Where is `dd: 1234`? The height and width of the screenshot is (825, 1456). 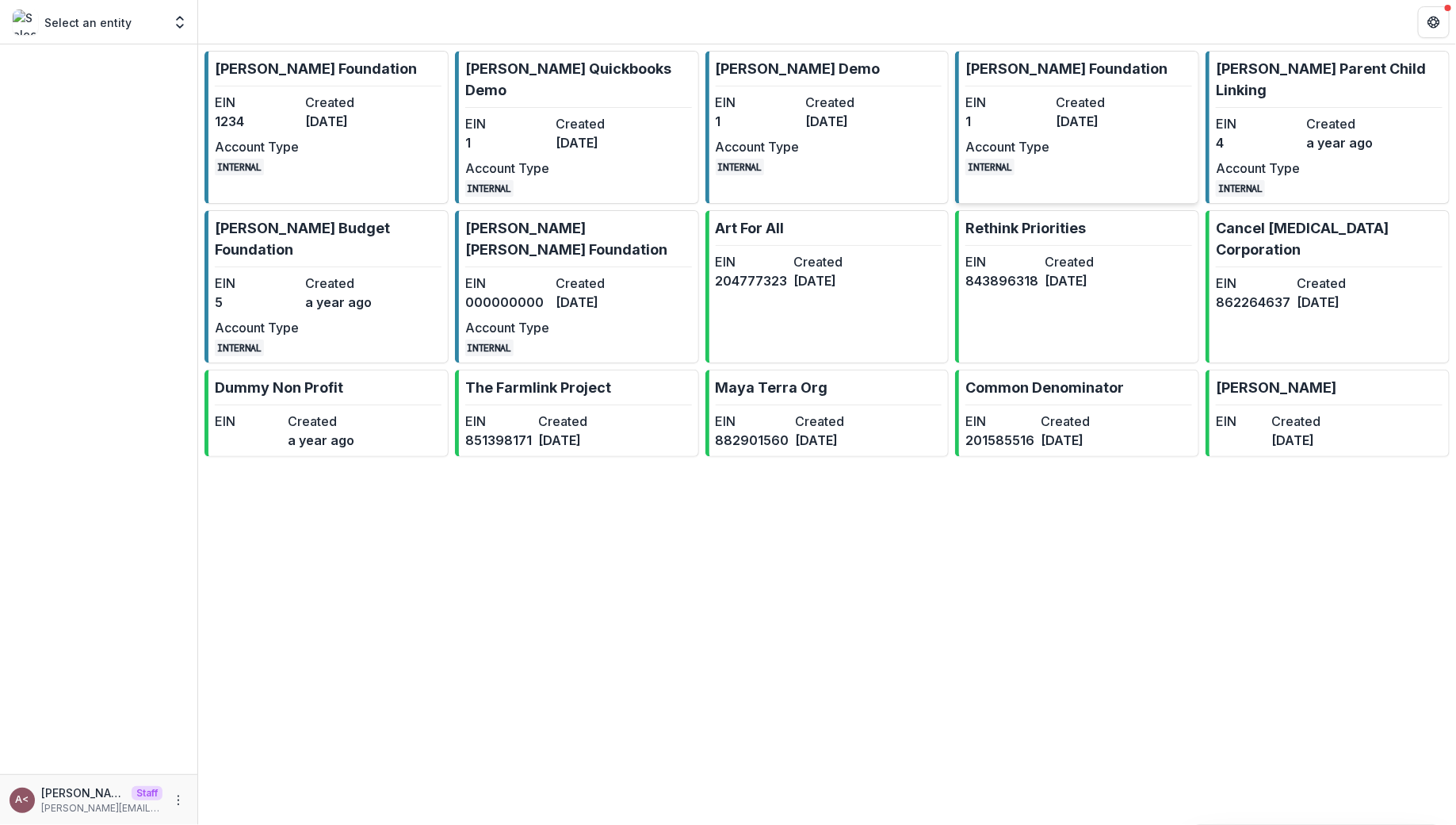 dd: 1234 is located at coordinates (256, 122).